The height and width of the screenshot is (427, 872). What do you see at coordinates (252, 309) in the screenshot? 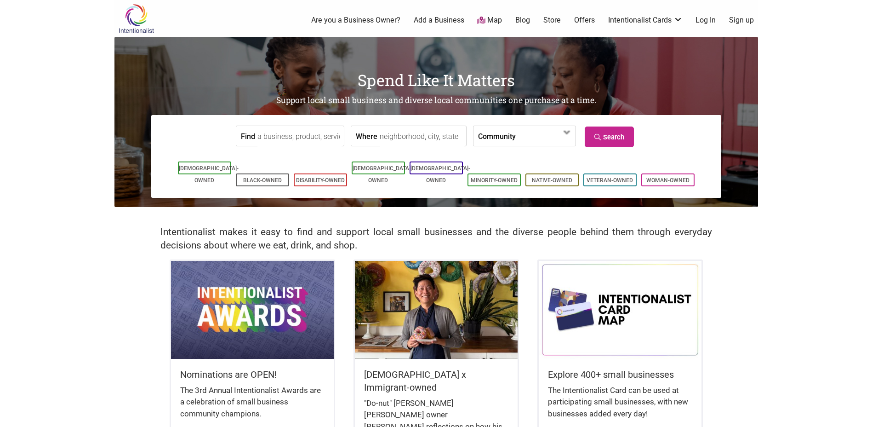
I see `img: Intentionalist Awards` at bounding box center [252, 309].